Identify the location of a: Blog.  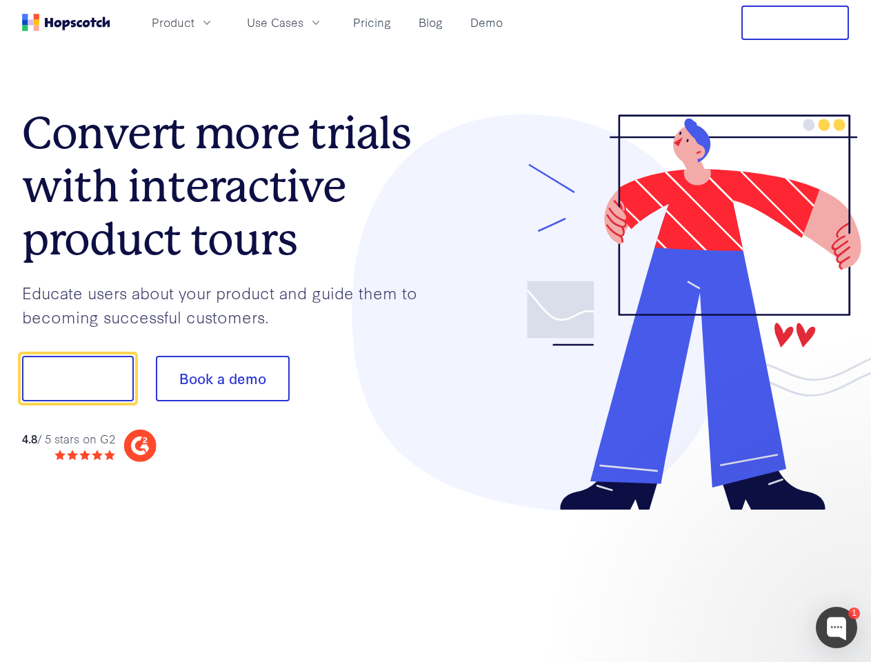
(430, 22).